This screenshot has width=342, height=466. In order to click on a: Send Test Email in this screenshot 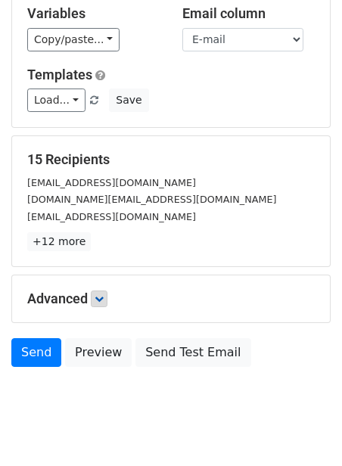, I will do `click(193, 353)`.